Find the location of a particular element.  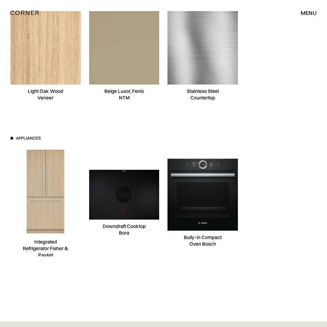

div: Buily-in Compact Oven Bosch is located at coordinates (203, 241).